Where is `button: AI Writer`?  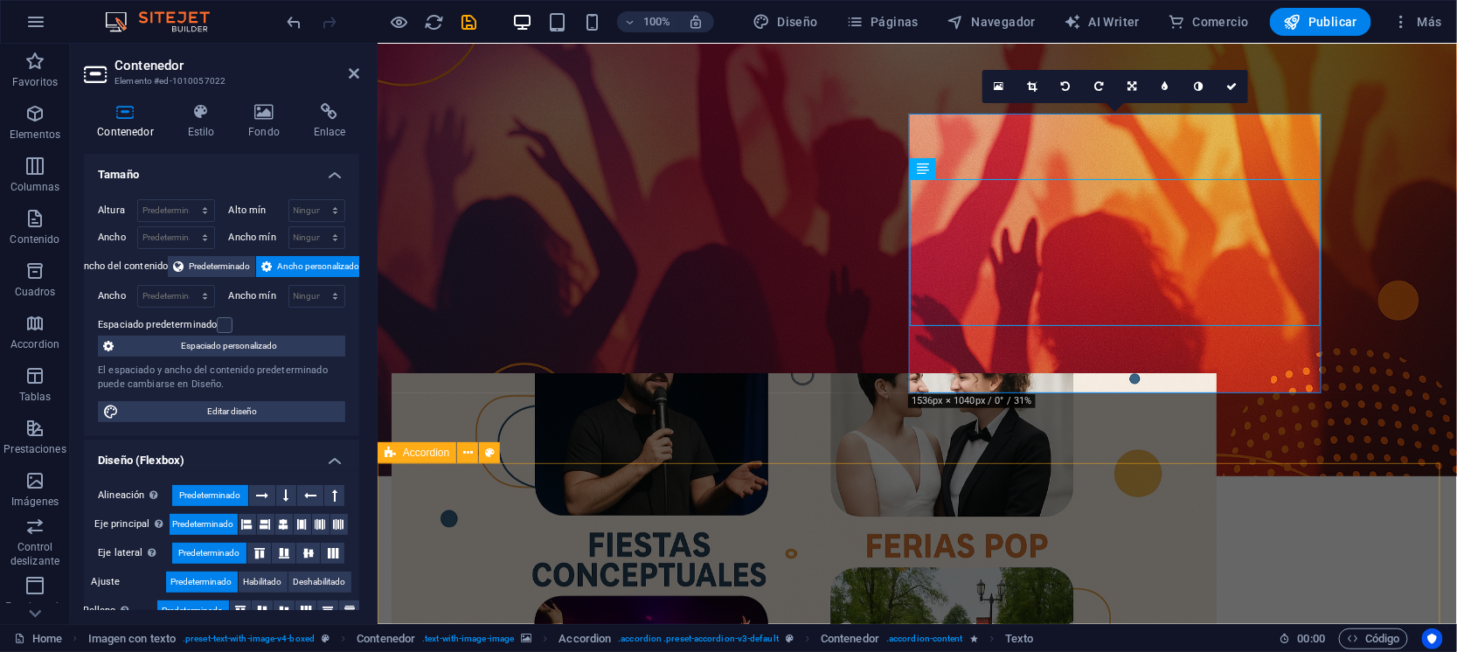
button: AI Writer is located at coordinates (1101, 22).